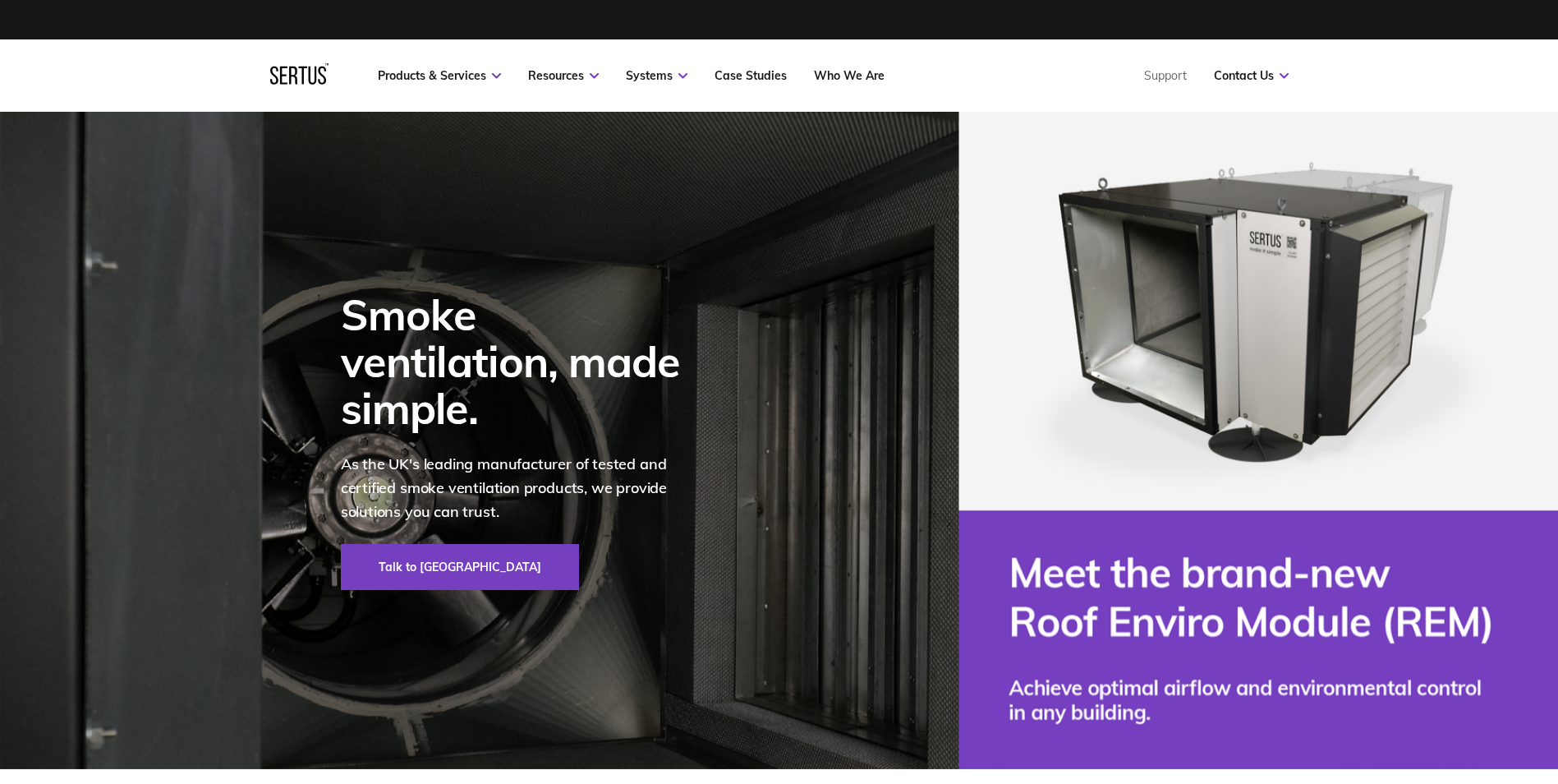 Image resolution: width=1558 pixels, height=784 pixels. Describe the element at coordinates (751, 76) in the screenshot. I see `a: Case Studies` at that location.